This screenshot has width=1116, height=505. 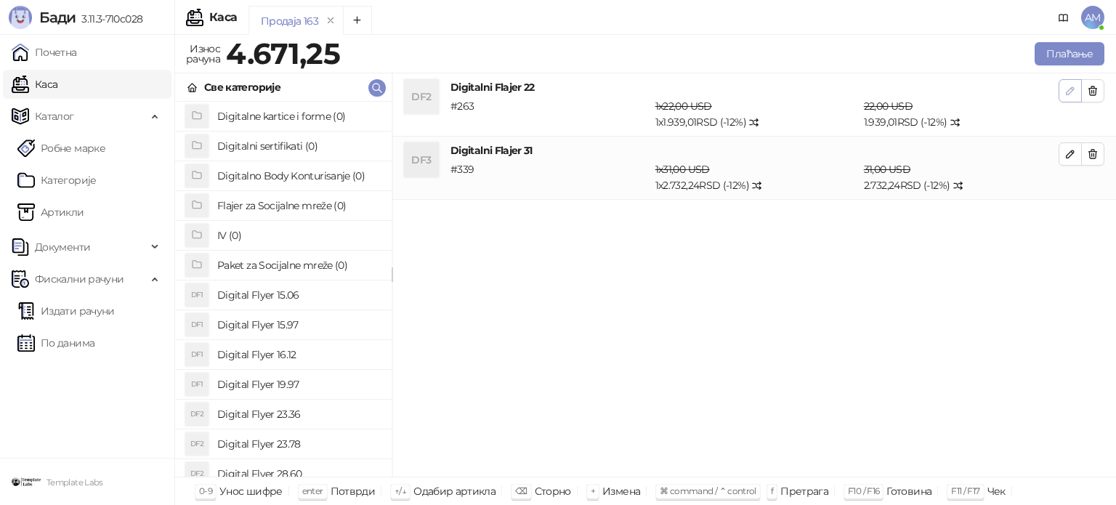 What do you see at coordinates (754, 87) in the screenshot?
I see `h4: Digitalni Flajer 22` at bounding box center [754, 87].